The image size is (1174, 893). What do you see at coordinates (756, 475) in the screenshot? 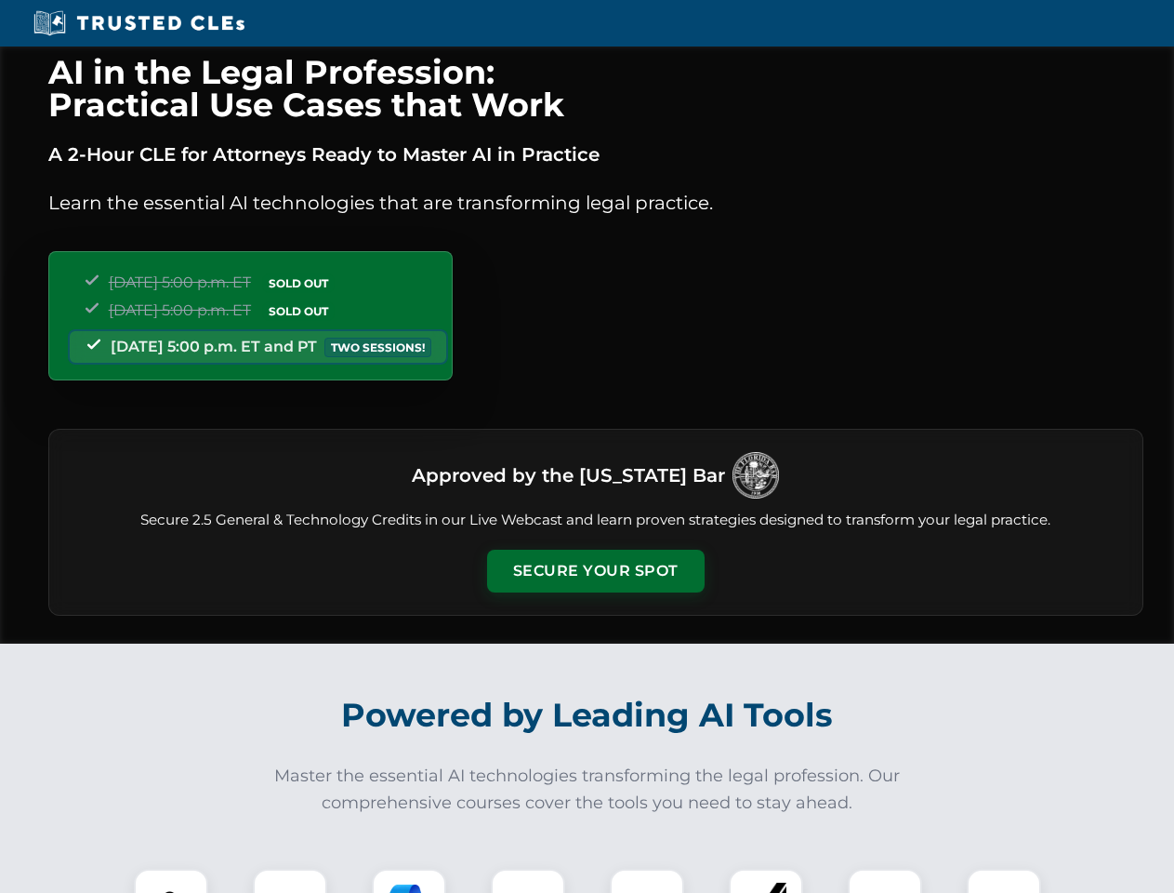
I see `img: Logo` at bounding box center [756, 475].